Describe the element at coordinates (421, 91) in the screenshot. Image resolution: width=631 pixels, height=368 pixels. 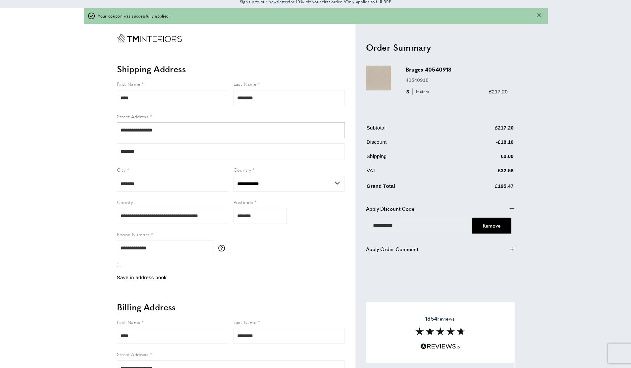
I see `span: Meters` at that location.